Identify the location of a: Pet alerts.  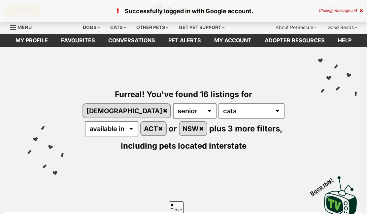
(185, 40).